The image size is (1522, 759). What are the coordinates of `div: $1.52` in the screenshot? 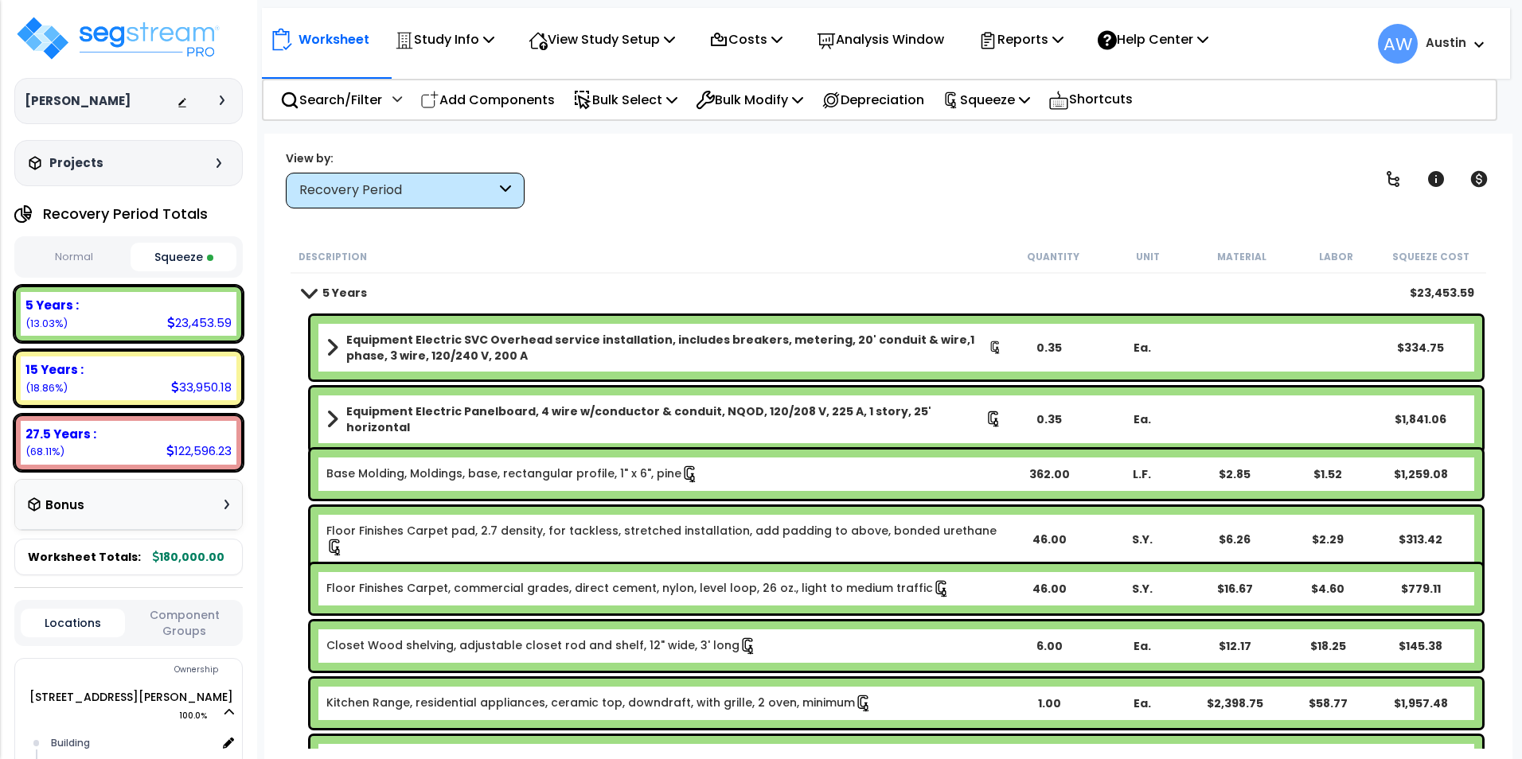 It's located at (1327, 474).